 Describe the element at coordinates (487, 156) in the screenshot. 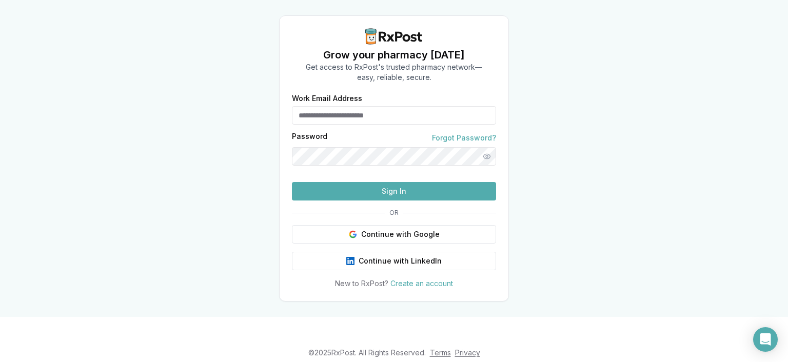

I see `button: Show password` at that location.